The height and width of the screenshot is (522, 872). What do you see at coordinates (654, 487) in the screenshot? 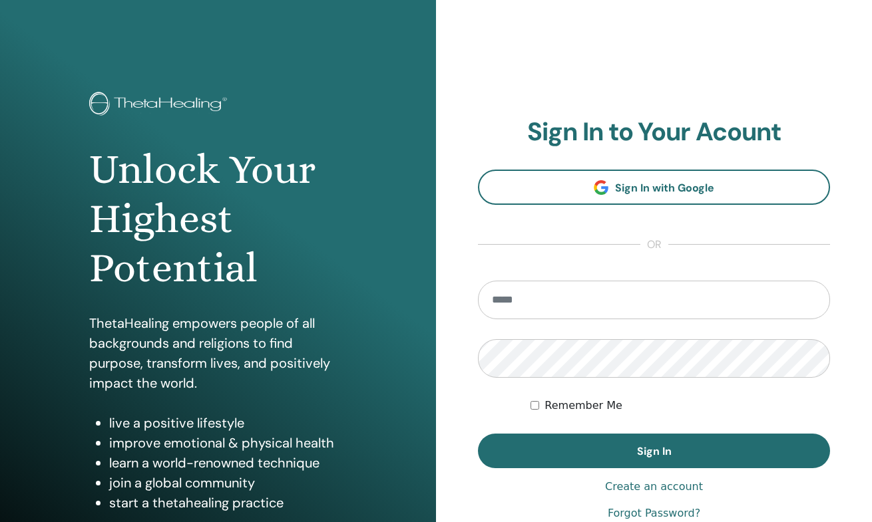
I see `a: Create an account` at bounding box center [654, 487].